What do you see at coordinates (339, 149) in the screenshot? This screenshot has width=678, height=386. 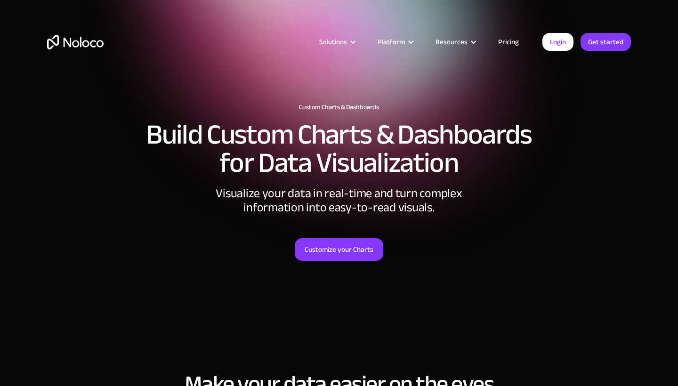 I see `h2: Build Custom Charts & Dashboards for Data Visualization` at bounding box center [339, 149].